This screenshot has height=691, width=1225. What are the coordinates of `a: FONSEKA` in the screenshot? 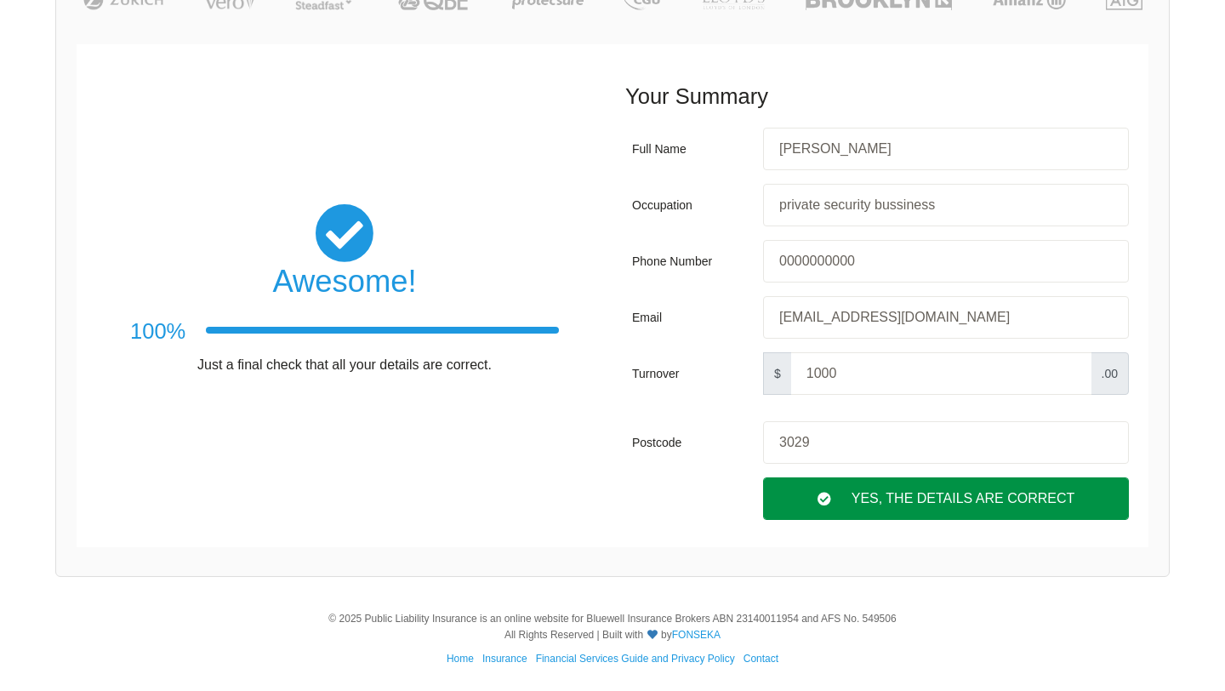 It's located at (696, 635).